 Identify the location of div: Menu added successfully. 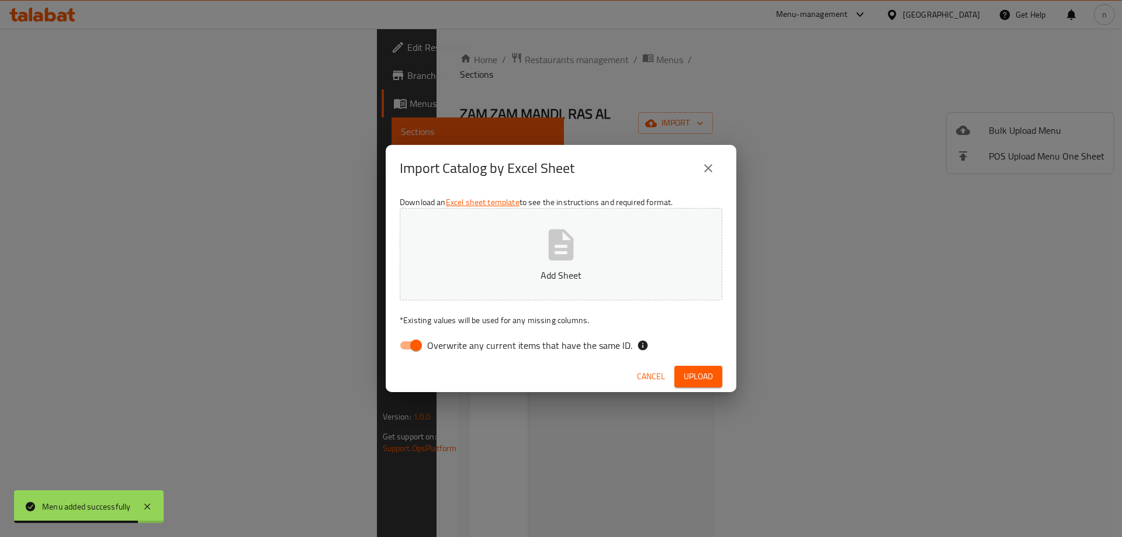
(86, 507).